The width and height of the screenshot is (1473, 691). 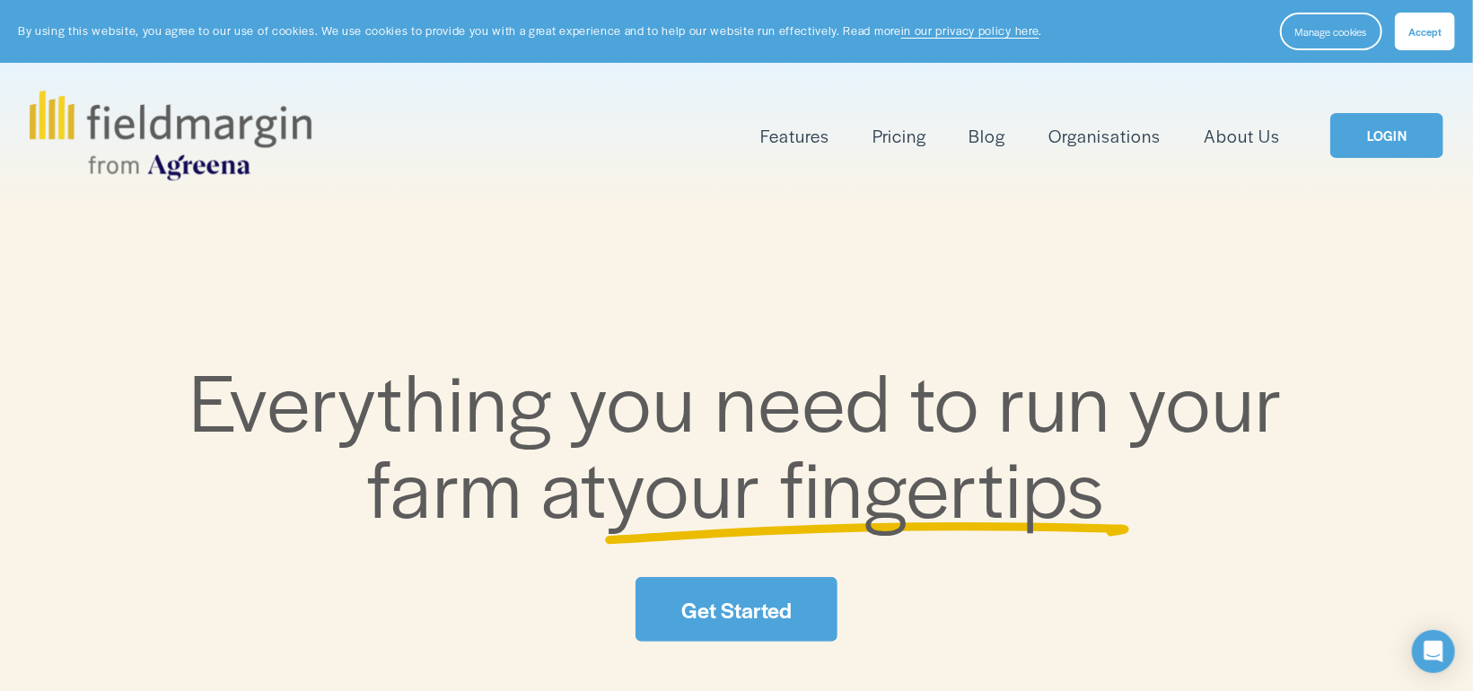 I want to click on a: folder dropdown, so click(x=795, y=136).